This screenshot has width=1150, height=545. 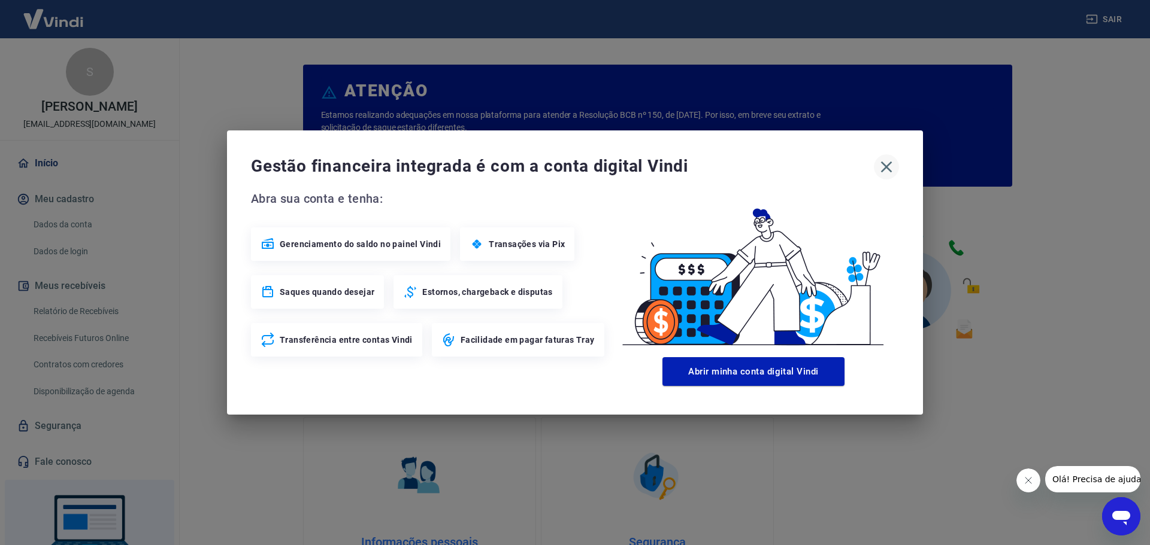 What do you see at coordinates (562, 166) in the screenshot?
I see `span: Gestão financeira integrada é com a conta digital Vindi` at bounding box center [562, 166].